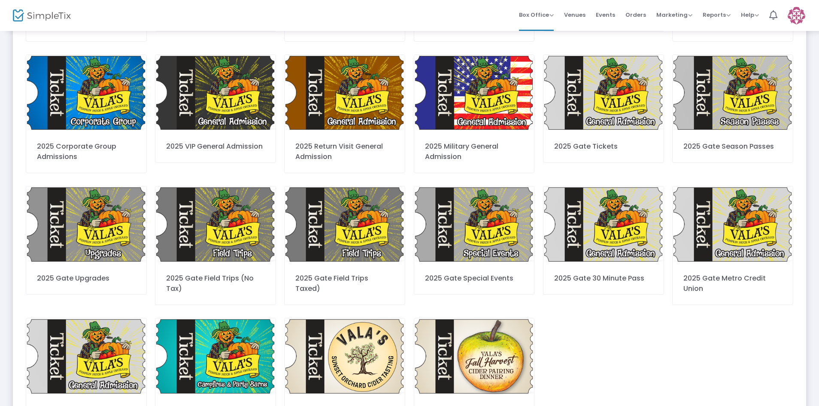 This screenshot has width=819, height=406. Describe the element at coordinates (716, 15) in the screenshot. I see `span: Reports` at that location.